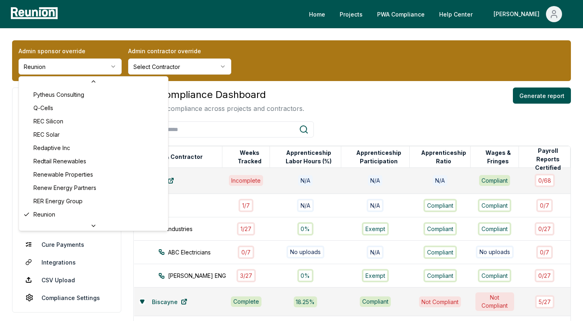  I want to click on span: Redaptive Inc, so click(52, 148).